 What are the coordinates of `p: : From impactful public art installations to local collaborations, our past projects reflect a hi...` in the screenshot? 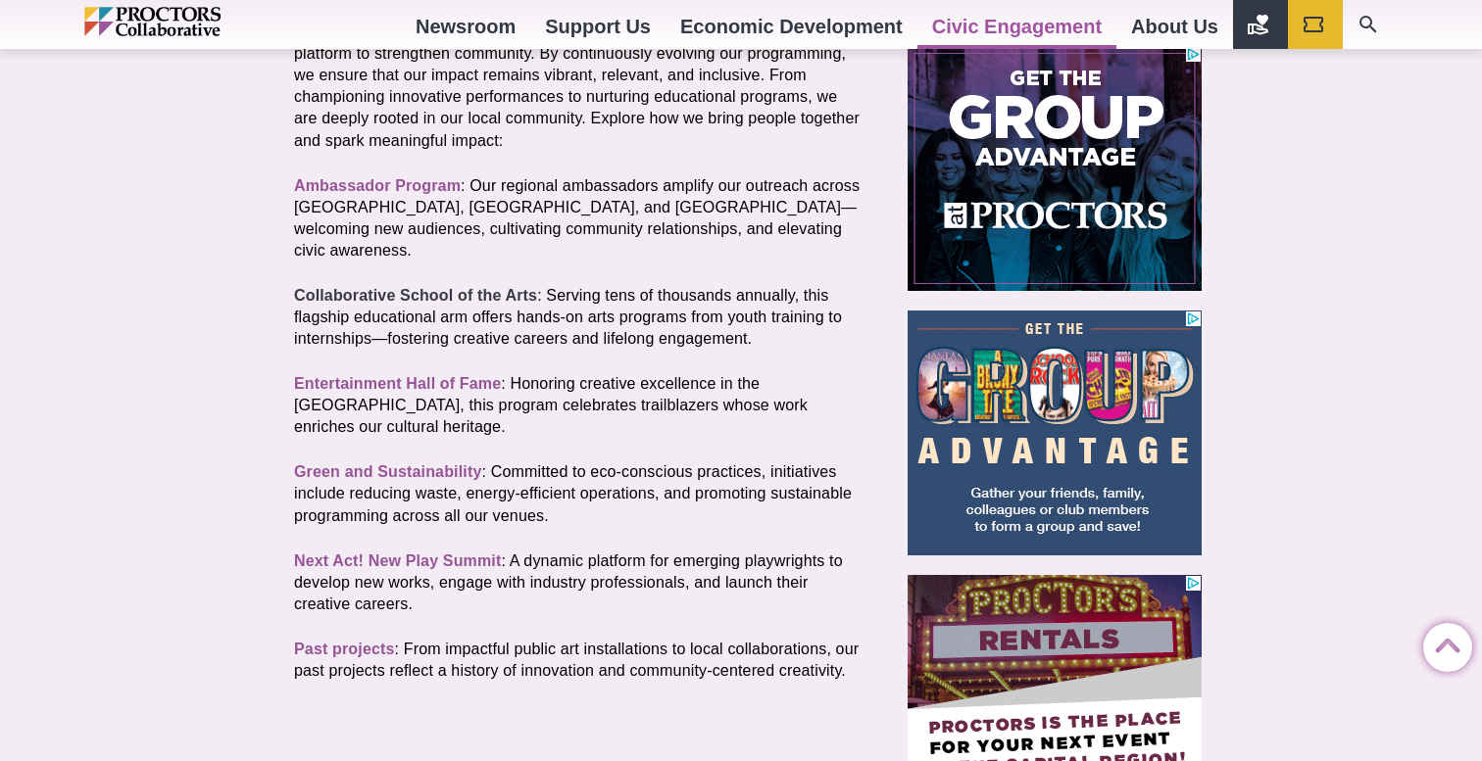 It's located at (578, 660).